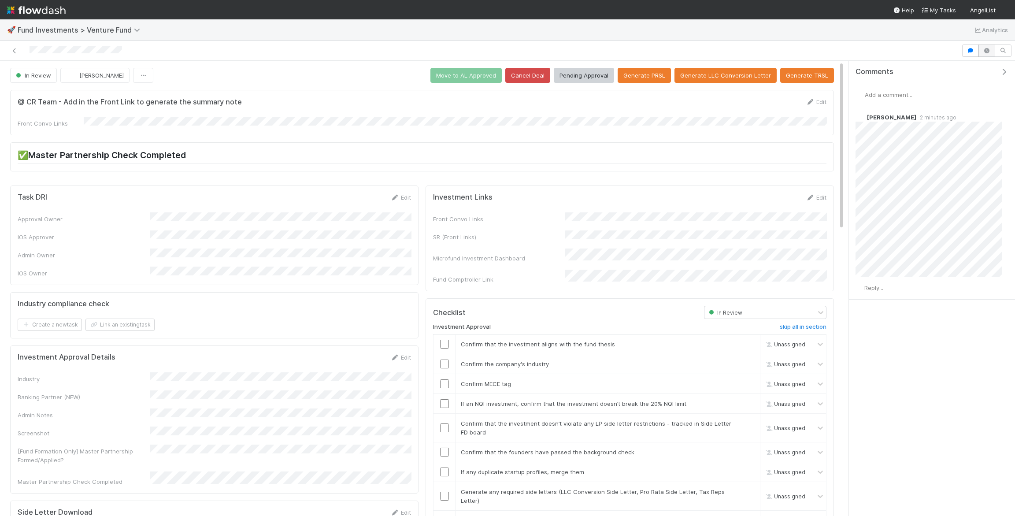 The width and height of the screenshot is (1015, 516). Describe the element at coordinates (84, 219) in the screenshot. I see `div: Approval Owner` at that location.